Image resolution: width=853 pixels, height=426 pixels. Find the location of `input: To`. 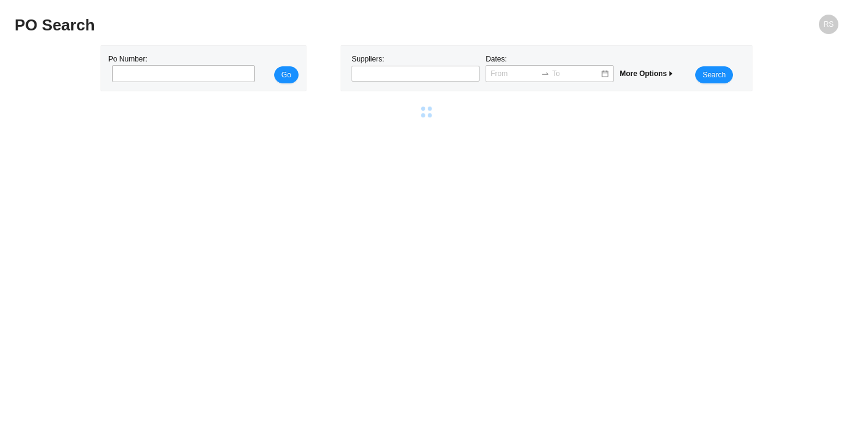

input: To is located at coordinates (576, 74).